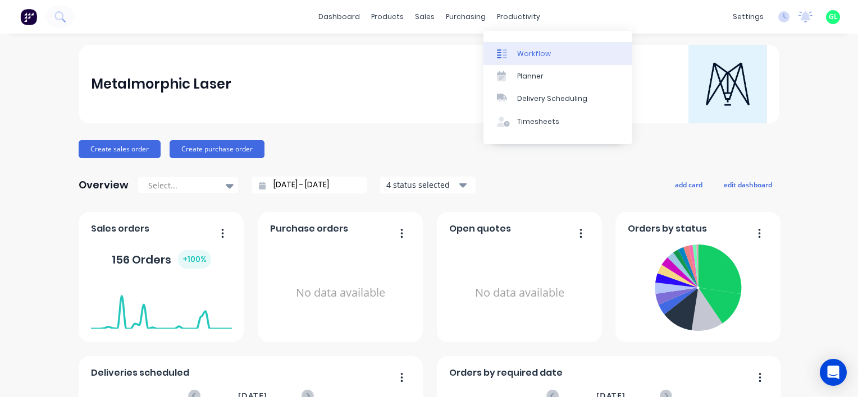 The image size is (858, 397). Describe the element at coordinates (552, 99) in the screenshot. I see `div: Delivery Scheduling` at that location.